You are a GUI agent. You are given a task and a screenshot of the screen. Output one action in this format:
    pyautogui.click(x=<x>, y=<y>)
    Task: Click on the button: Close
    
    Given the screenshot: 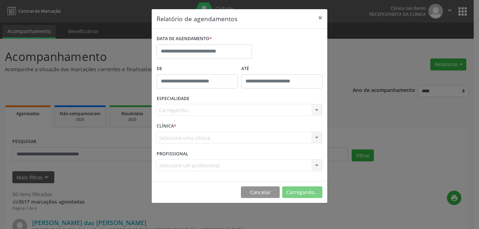 What is the action you would take?
    pyautogui.click(x=320, y=18)
    